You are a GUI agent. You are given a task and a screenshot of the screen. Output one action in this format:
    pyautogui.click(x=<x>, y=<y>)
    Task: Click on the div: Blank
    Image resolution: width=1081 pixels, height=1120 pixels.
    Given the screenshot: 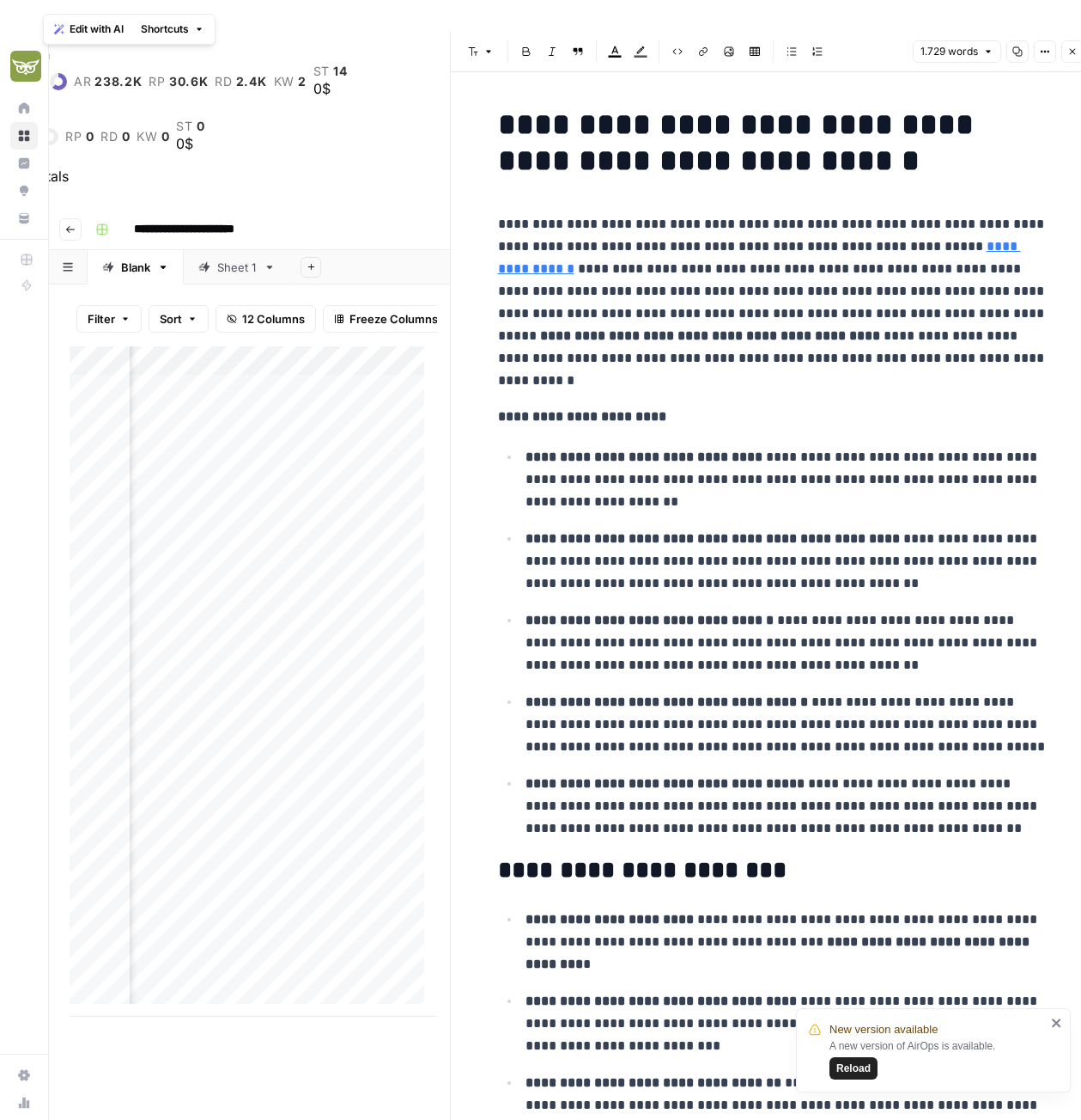 What is the action you would take?
    pyautogui.click(x=135, y=268)
    